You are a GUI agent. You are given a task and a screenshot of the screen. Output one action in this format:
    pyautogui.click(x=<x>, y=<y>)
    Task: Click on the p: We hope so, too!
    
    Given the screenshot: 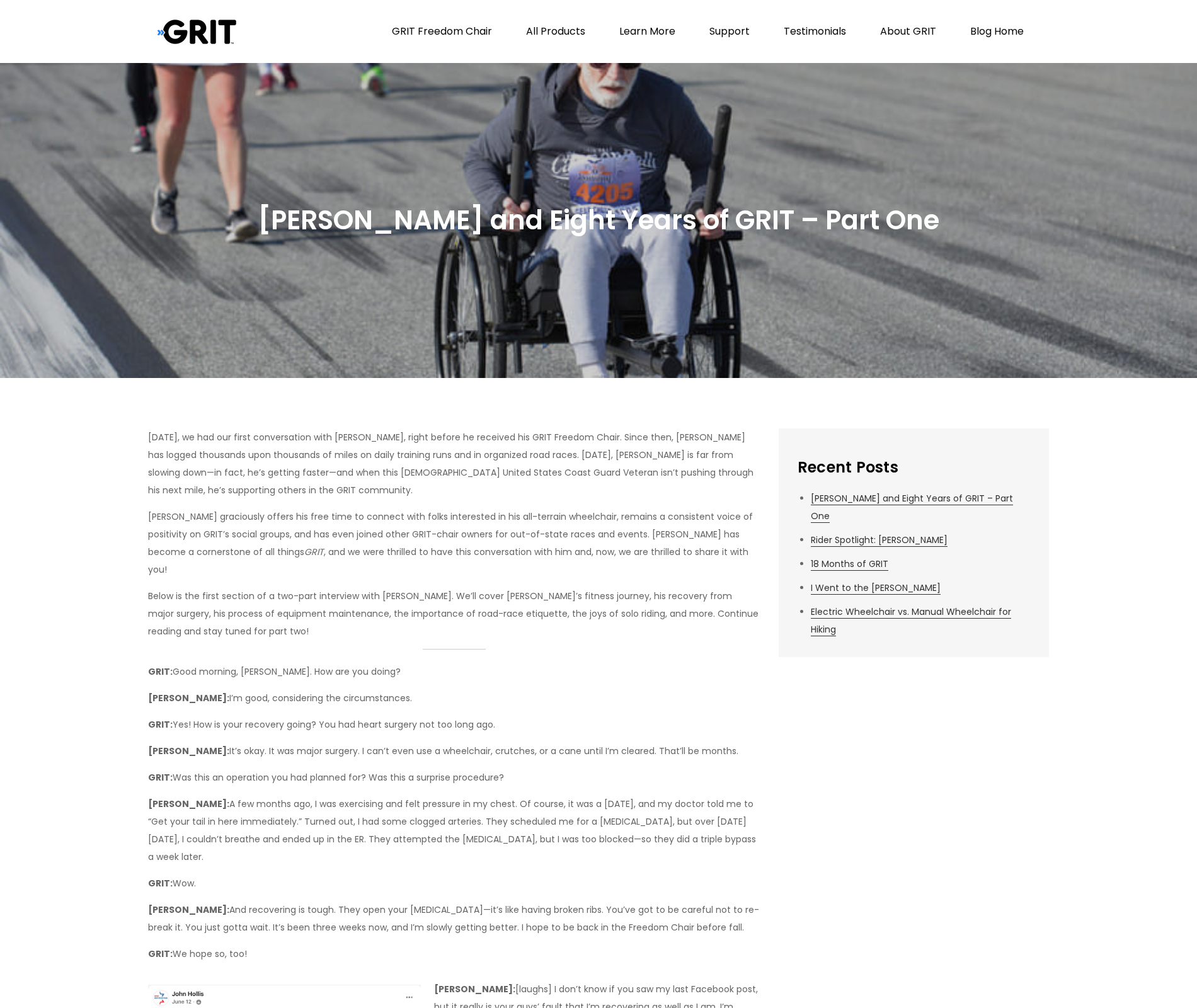 What is the action you would take?
    pyautogui.click(x=454, y=954)
    